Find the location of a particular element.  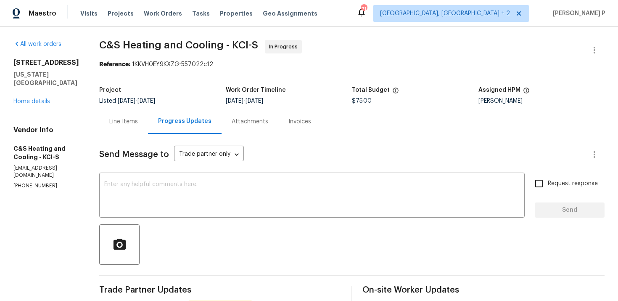

a: Home details is located at coordinates (32, 101).